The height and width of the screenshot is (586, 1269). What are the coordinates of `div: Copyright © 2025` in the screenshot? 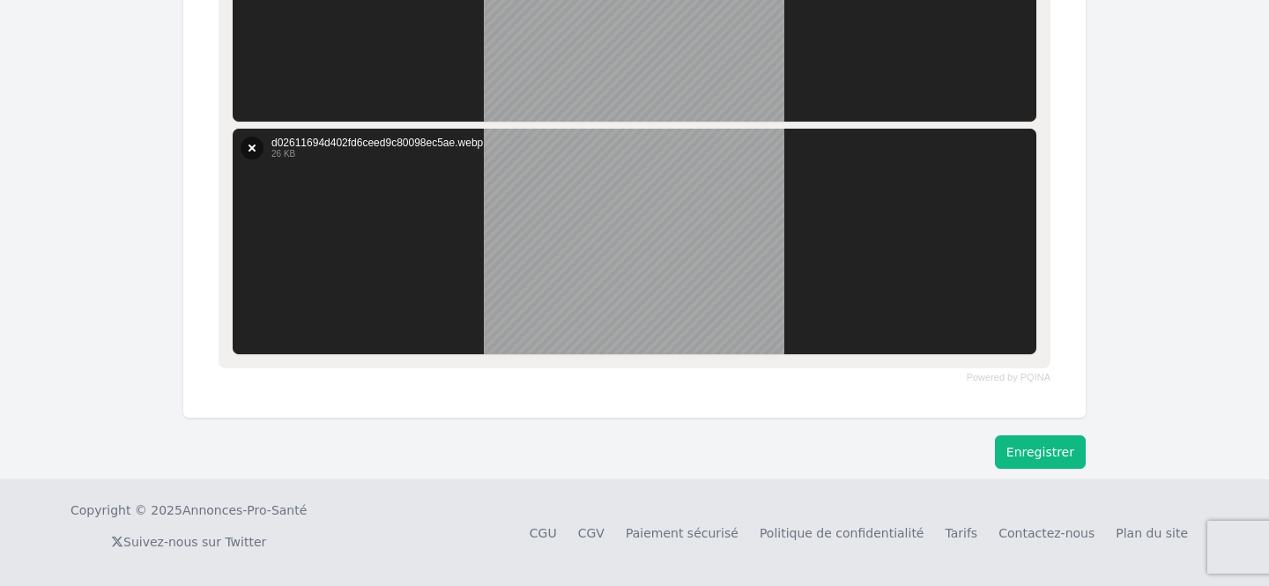 It's located at (189, 510).